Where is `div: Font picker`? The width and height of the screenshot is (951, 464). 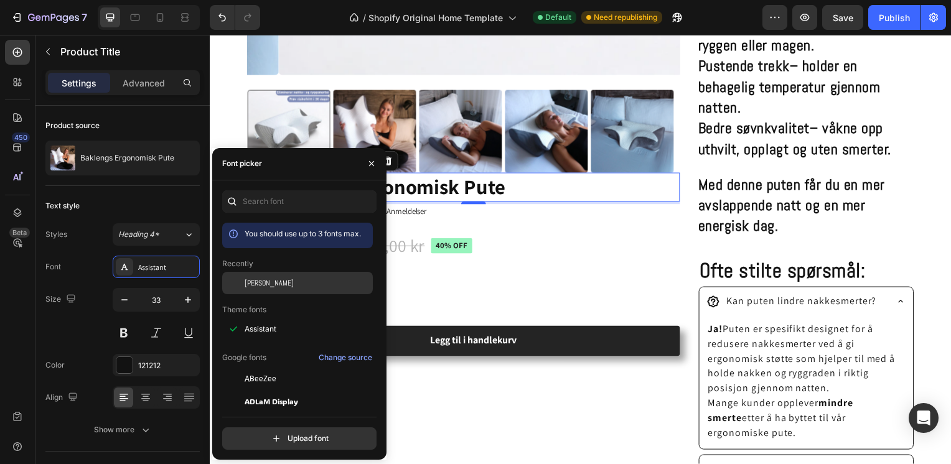 div: Font picker is located at coordinates (242, 164).